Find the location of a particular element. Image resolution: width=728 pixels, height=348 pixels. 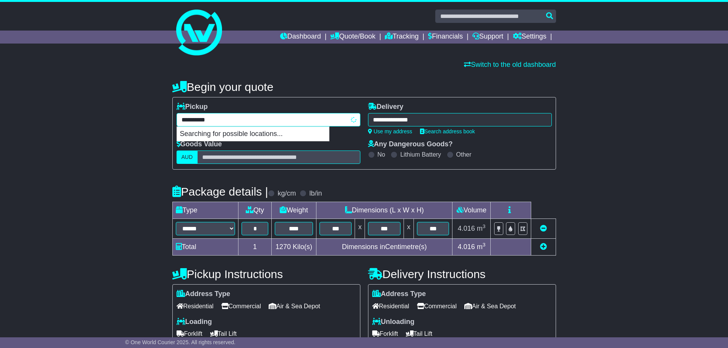

span: 1270 is located at coordinates (283, 247).